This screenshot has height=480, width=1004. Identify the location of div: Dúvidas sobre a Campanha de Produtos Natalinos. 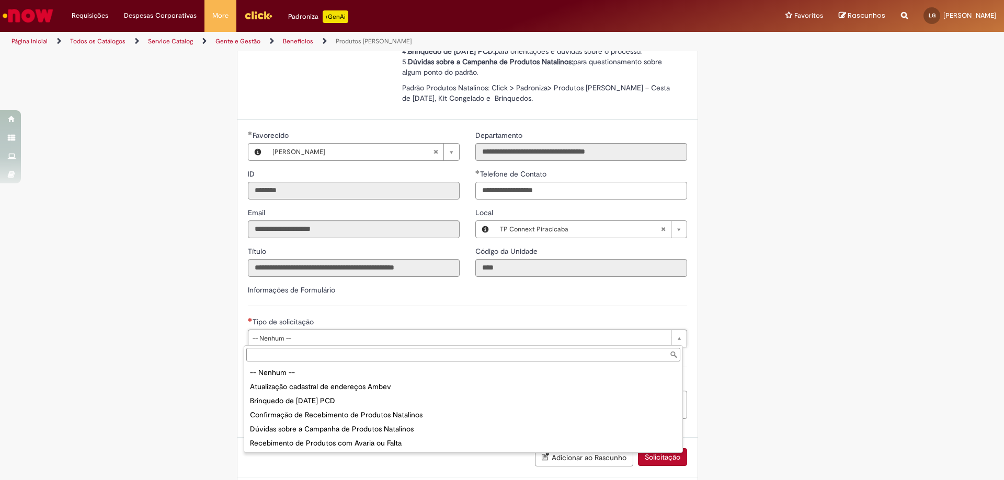
(463, 429).